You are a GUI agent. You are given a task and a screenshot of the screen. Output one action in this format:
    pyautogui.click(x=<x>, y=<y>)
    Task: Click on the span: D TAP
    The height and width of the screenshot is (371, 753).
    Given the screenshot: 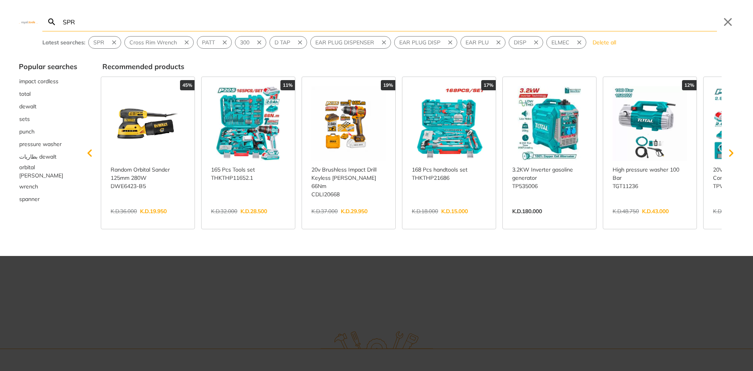 What is the action you would take?
    pyautogui.click(x=282, y=42)
    